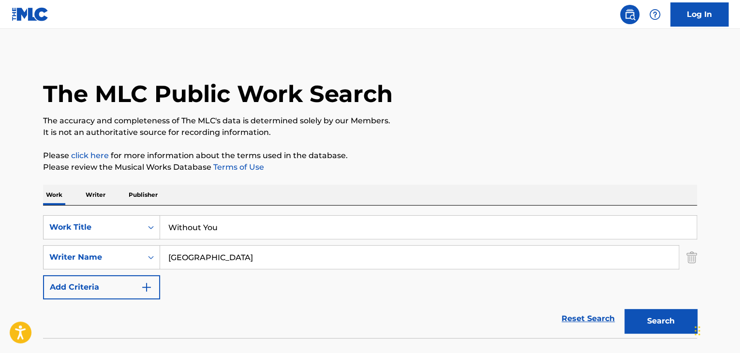  I want to click on div: Writer Name, so click(93, 257).